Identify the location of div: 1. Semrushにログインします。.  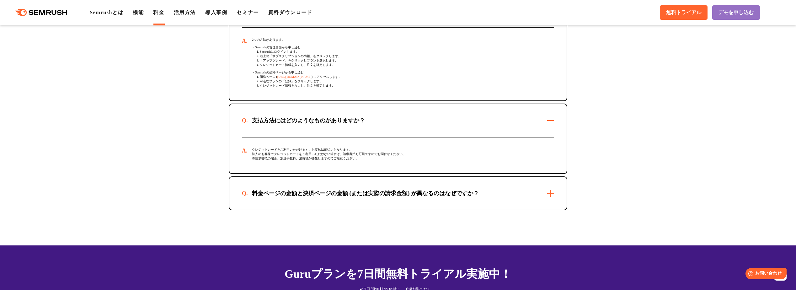
(403, 52).